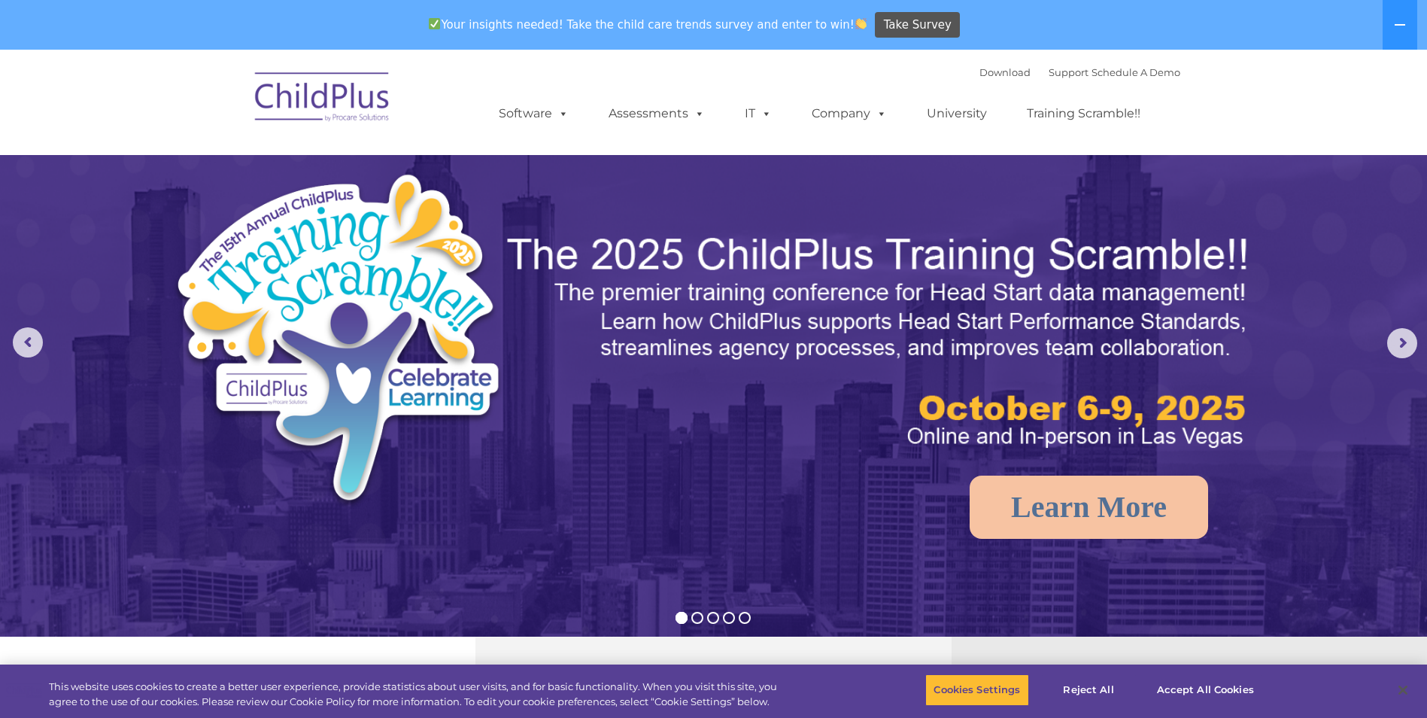  What do you see at coordinates (1005, 72) in the screenshot?
I see `a: Download` at bounding box center [1005, 72].